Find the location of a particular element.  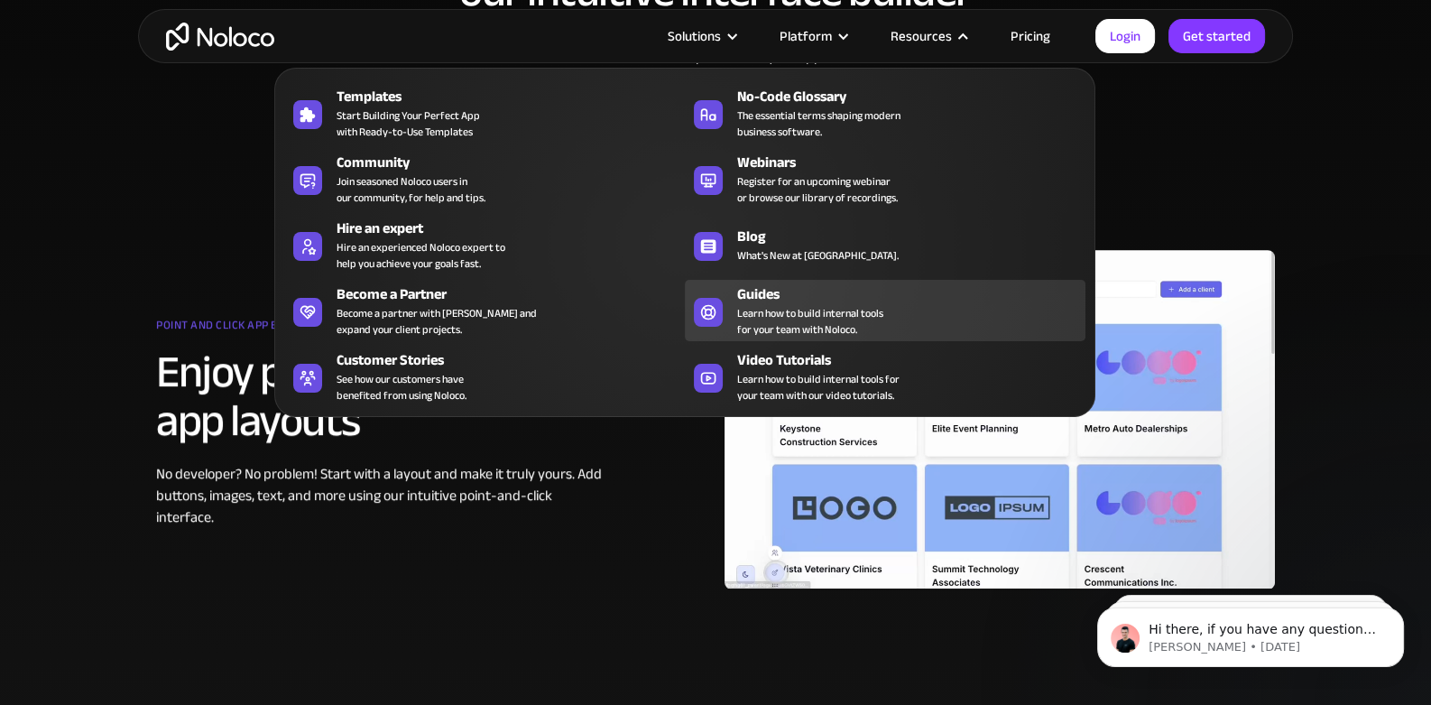

div: Customer Stories is located at coordinates (514, 360).